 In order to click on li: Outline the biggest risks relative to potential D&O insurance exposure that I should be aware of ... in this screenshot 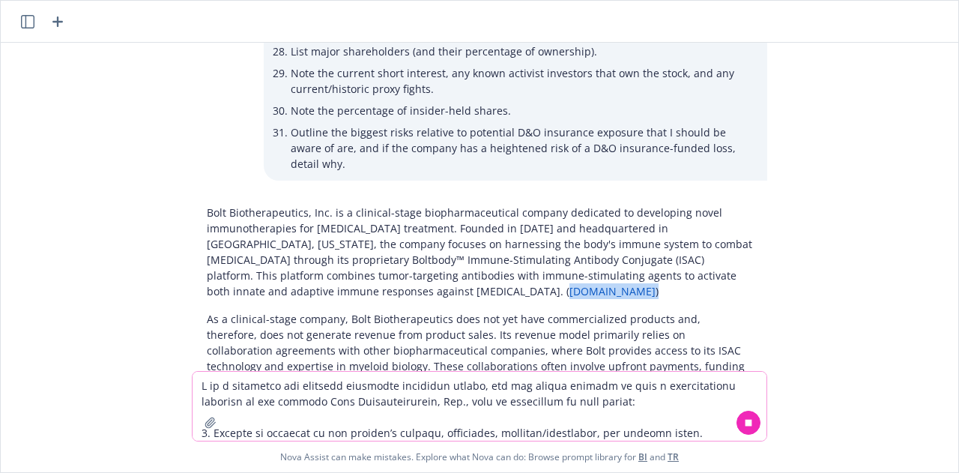, I will do `click(522, 148)`.